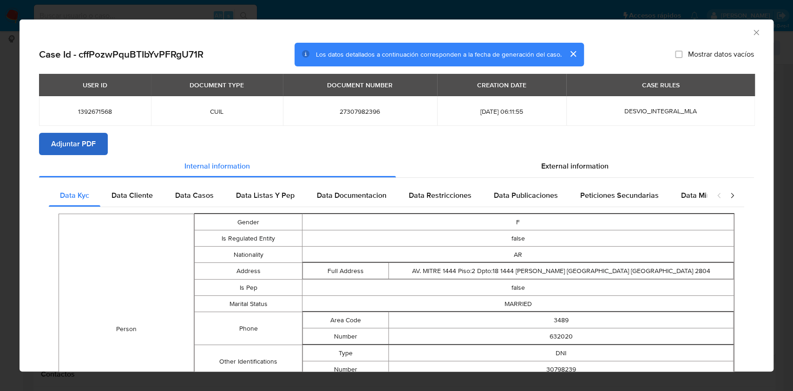 Image resolution: width=793 pixels, height=391 pixels. What do you see at coordinates (95, 112) in the screenshot?
I see `span: 1392671568` at bounding box center [95, 112].